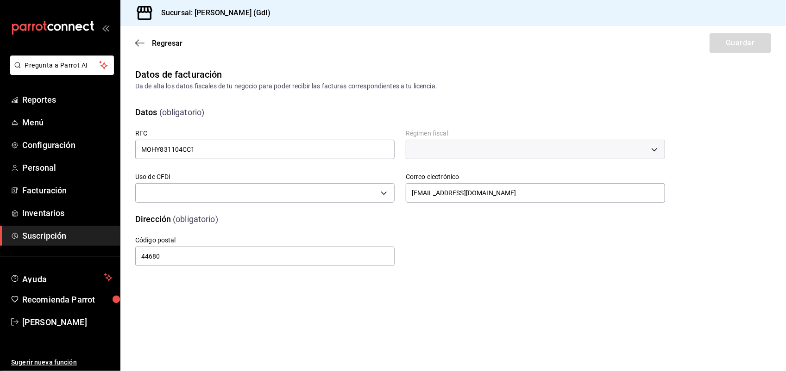 The height and width of the screenshot is (371, 786). What do you see at coordinates (67, 190) in the screenshot?
I see `span: Facturación` at bounding box center [67, 190].